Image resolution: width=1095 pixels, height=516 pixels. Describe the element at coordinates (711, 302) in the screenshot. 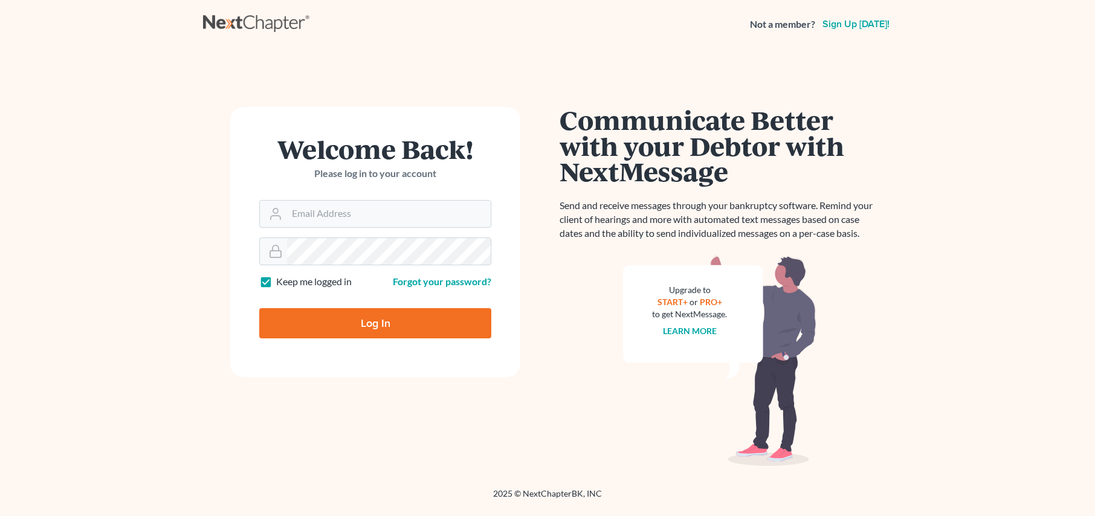

I see `a: PRO+` at that location.